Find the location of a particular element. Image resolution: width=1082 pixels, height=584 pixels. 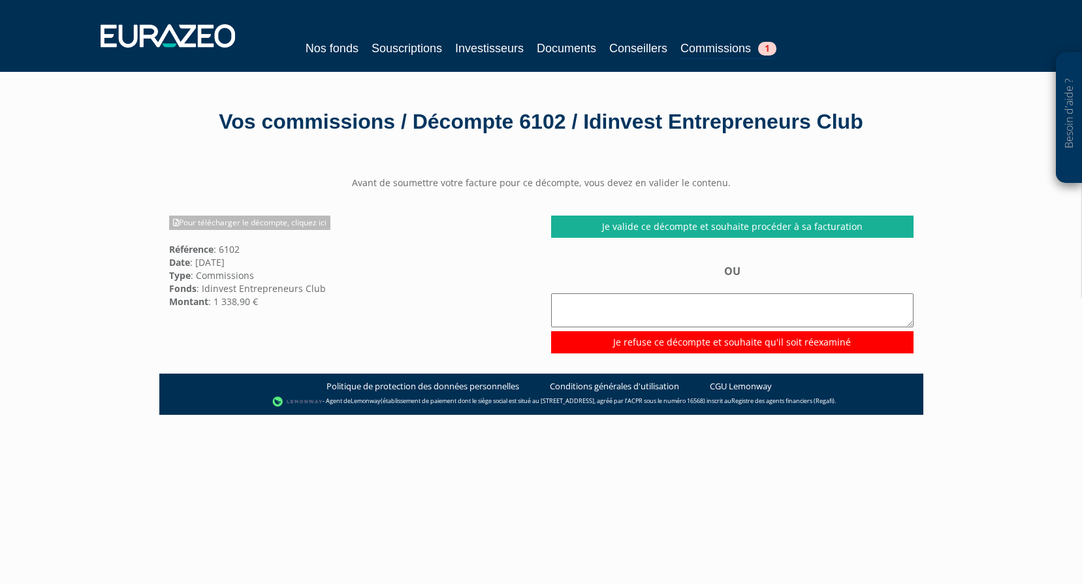

a: Registre des agents financiers (Regafi) is located at coordinates (783, 400).